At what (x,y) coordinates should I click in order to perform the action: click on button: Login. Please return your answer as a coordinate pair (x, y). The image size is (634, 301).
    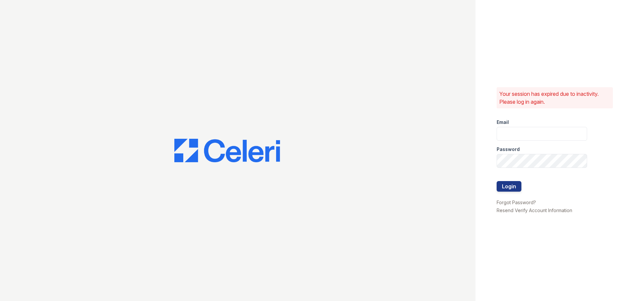
    Looking at the image, I should click on (509, 186).